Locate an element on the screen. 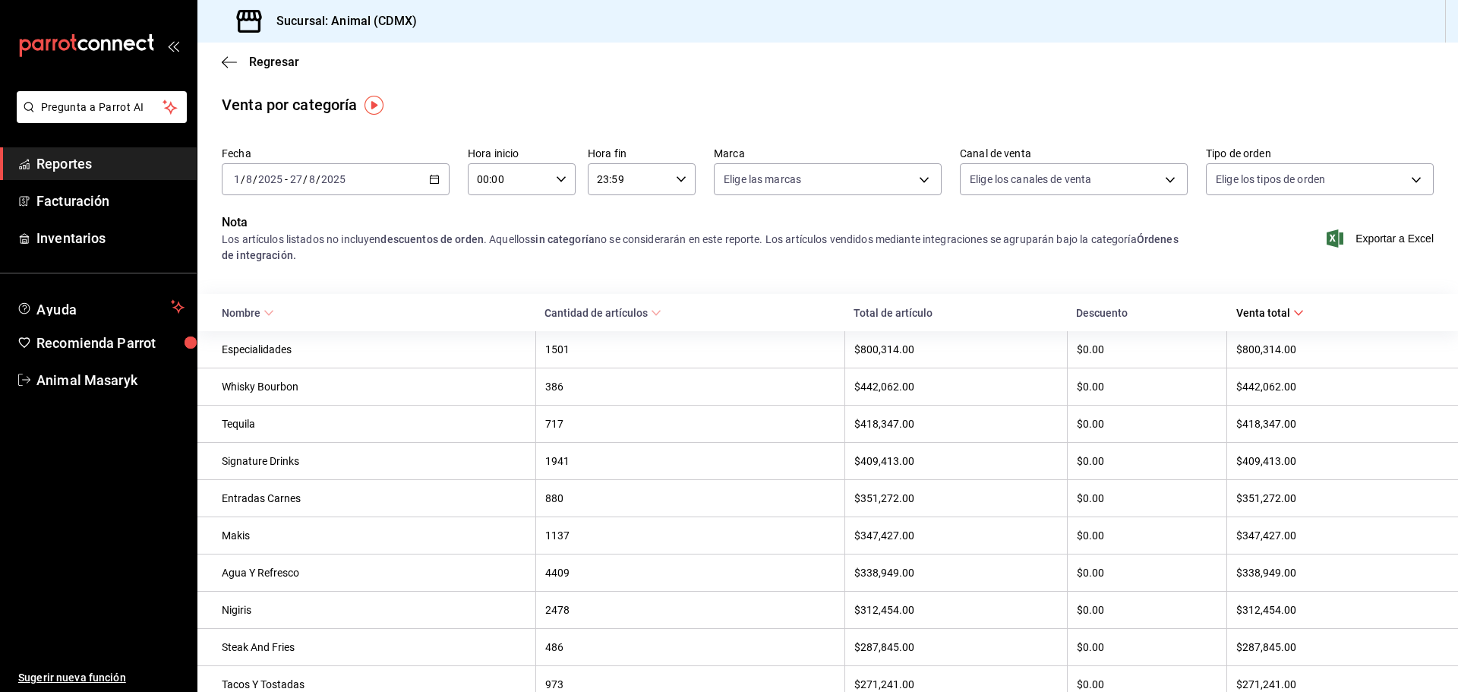 This screenshot has height=692, width=1458. span: Animal Masaryk is located at coordinates (110, 380).